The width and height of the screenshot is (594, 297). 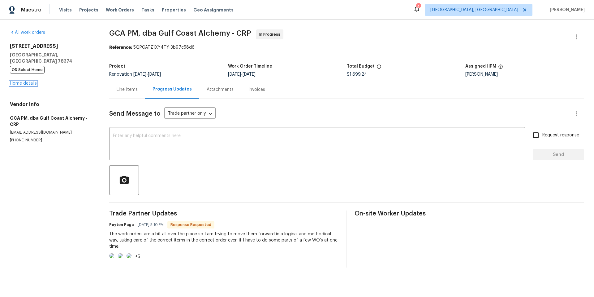 I want to click on div: Line Items, so click(x=127, y=89).